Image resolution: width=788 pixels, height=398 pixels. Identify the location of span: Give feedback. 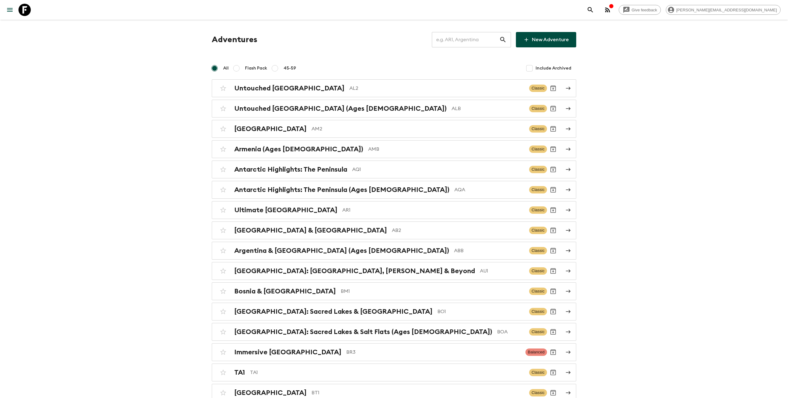
(644, 10).